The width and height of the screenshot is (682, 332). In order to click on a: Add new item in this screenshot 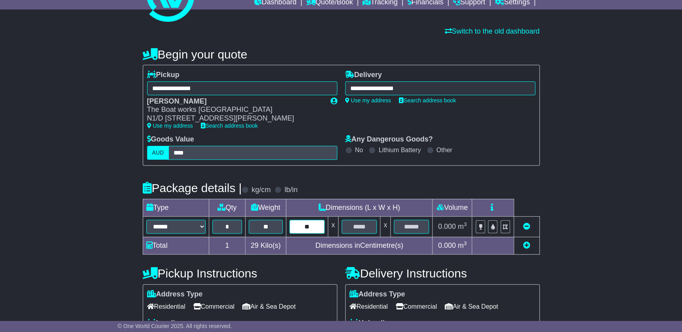, I will do `click(527, 246)`.